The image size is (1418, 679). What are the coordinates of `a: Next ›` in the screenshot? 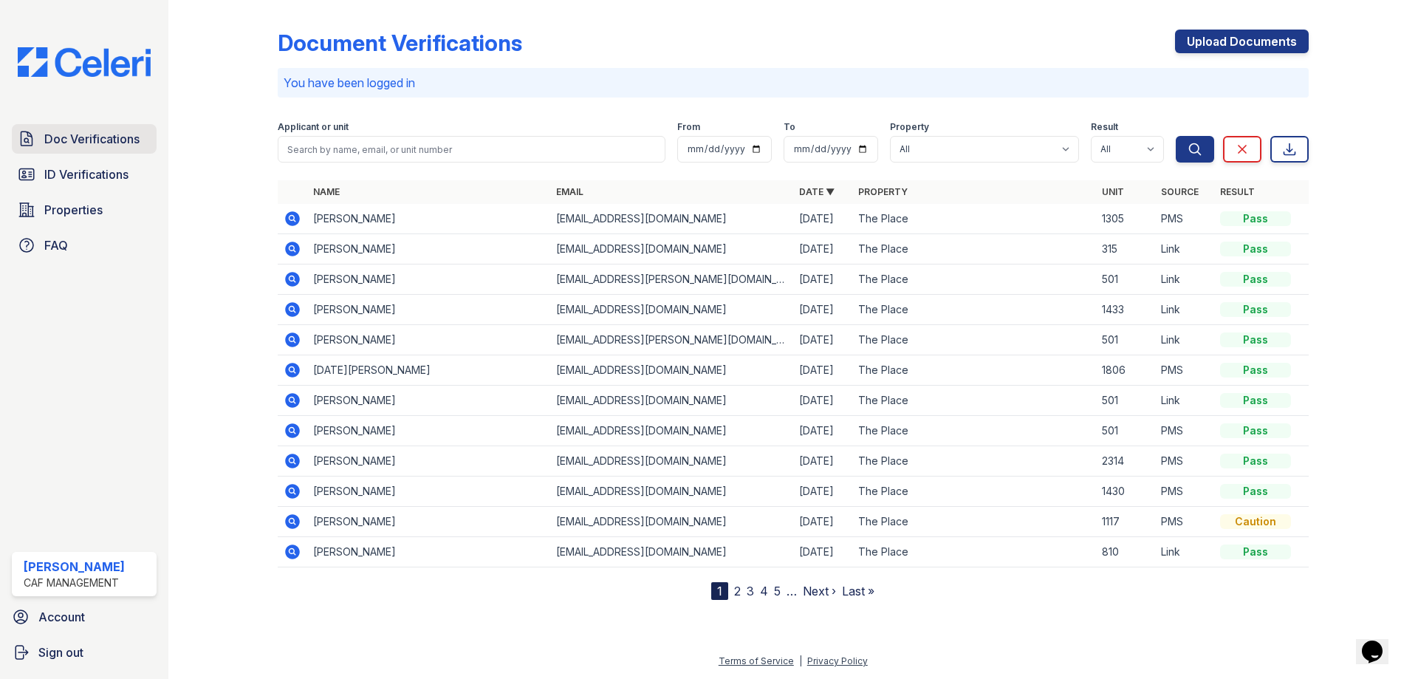 It's located at (819, 591).